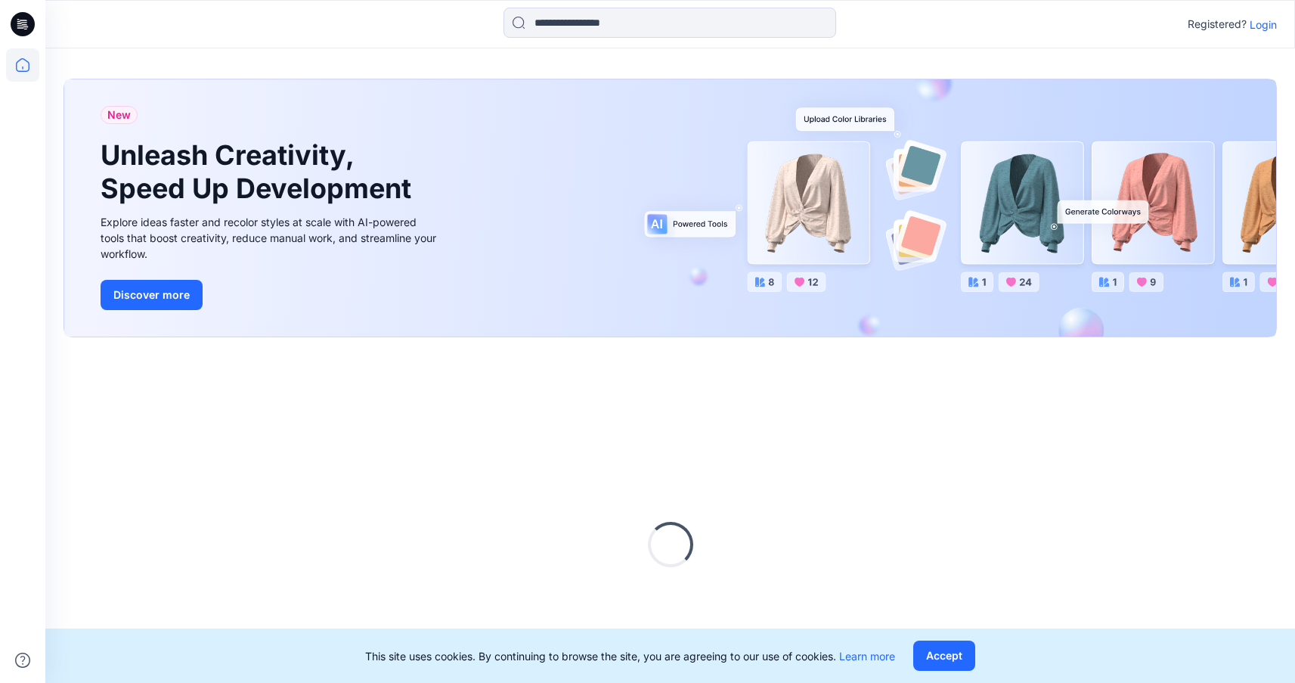 This screenshot has width=1295, height=683. What do you see at coordinates (271, 295) in the screenshot?
I see `a: Discover more` at bounding box center [271, 295].